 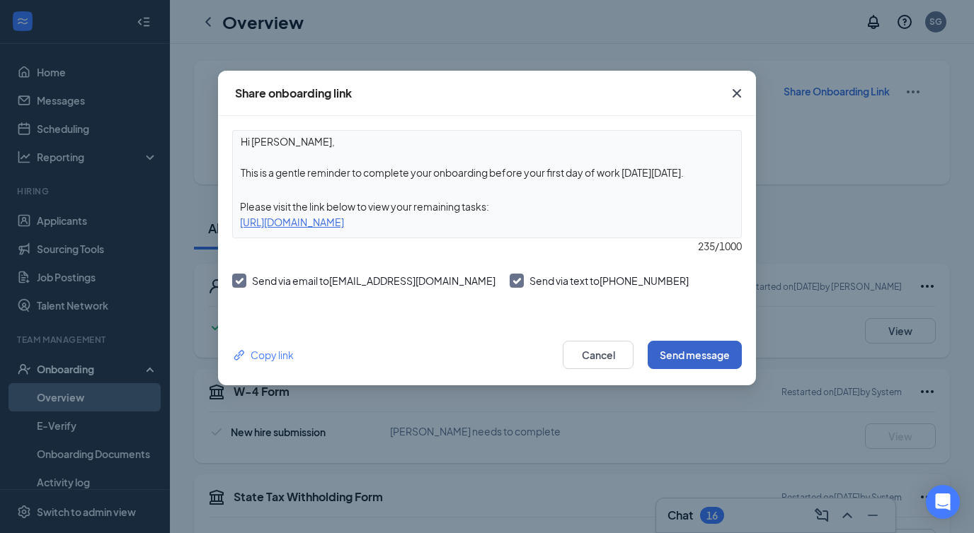 What do you see at coordinates (262, 355) in the screenshot?
I see `button: Link Copy link` at bounding box center [262, 355].